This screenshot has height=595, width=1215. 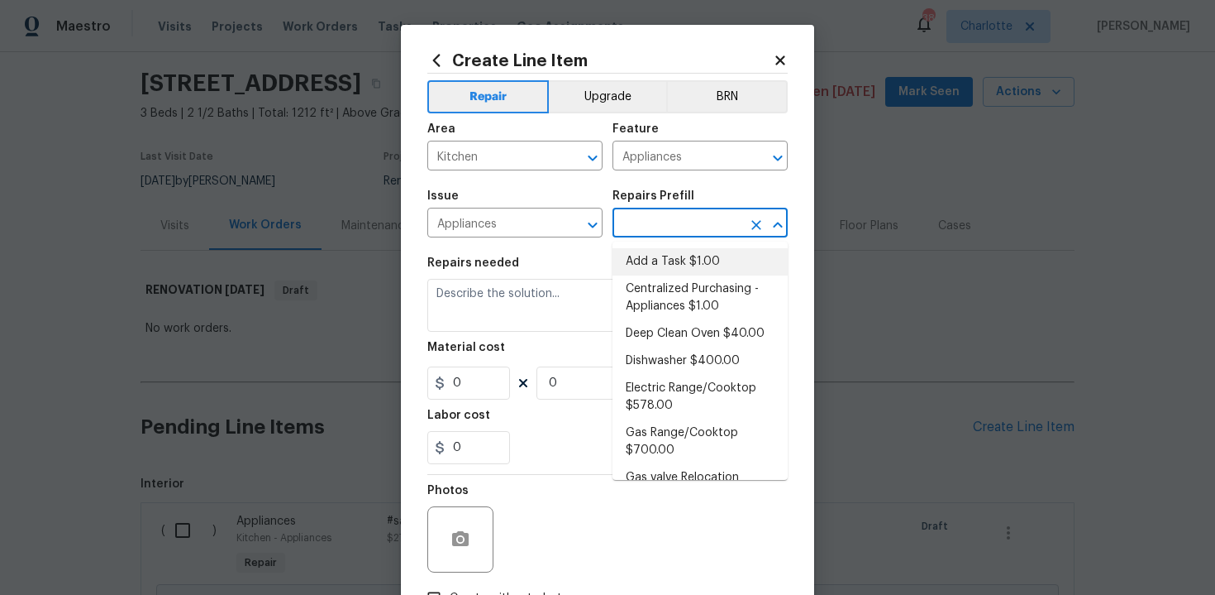 What do you see at coordinates (448, 490) in the screenshot?
I see `h5: Photos` at bounding box center [448, 490].